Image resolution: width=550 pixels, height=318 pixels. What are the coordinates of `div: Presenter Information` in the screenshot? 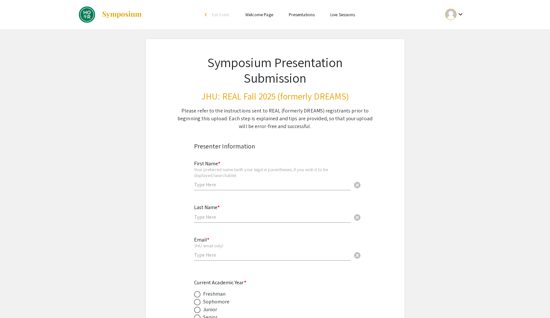 It's located at (275, 146).